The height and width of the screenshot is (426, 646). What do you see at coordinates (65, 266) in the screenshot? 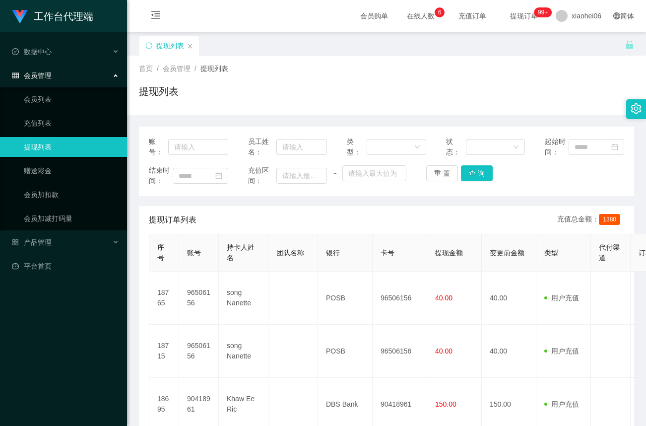
I see `a: 图标: dashboard平台首页` at bounding box center [65, 266].